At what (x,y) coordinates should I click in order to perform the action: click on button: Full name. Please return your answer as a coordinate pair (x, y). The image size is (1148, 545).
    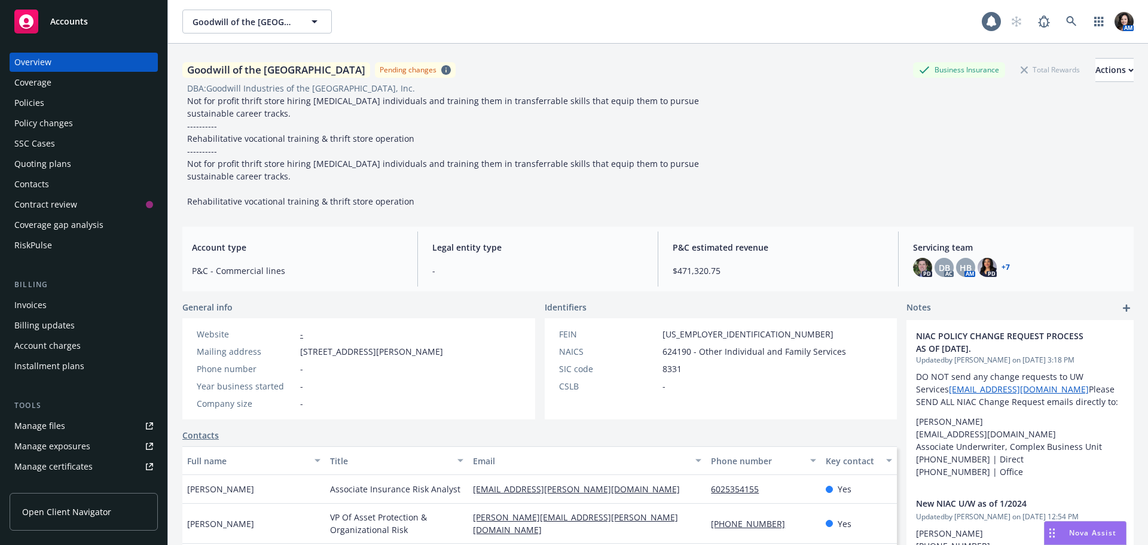
    Looking at the image, I should click on (253, 460).